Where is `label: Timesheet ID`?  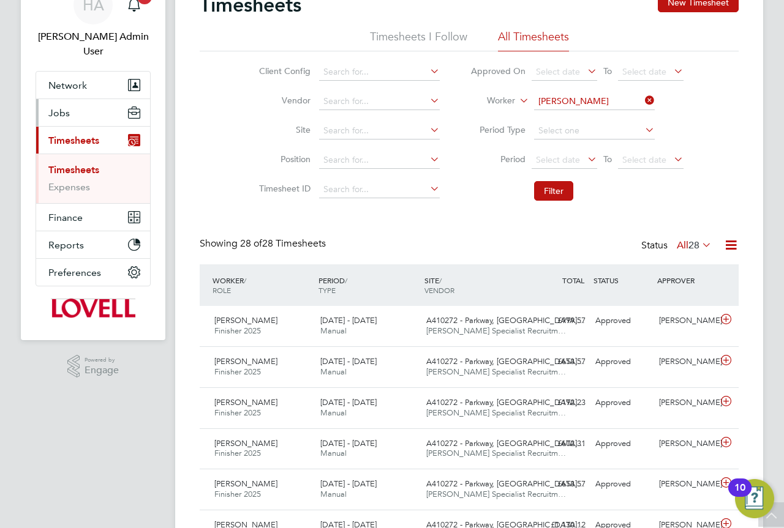
label: Timesheet ID is located at coordinates (283, 189).